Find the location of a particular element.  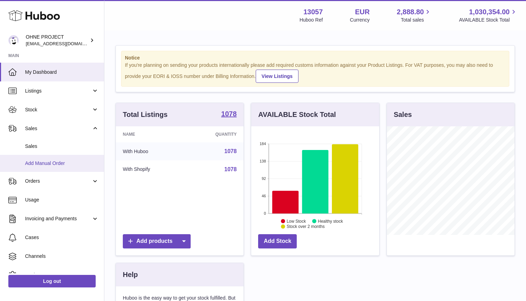

span: Invoicing and Payments is located at coordinates (58, 219).